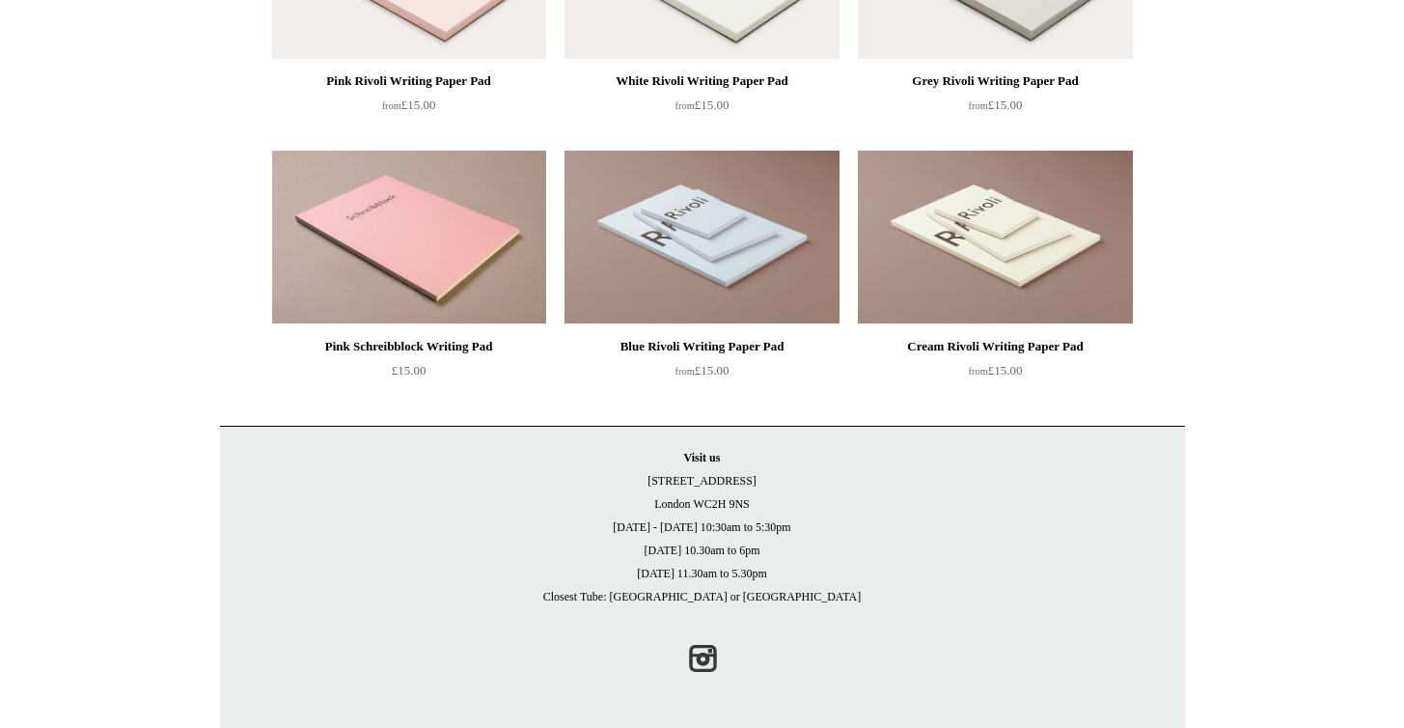 The width and height of the screenshot is (1404, 728). What do you see at coordinates (995, 237) in the screenshot?
I see `img: Cream Rivoli Writing Paper Pad` at bounding box center [995, 237].